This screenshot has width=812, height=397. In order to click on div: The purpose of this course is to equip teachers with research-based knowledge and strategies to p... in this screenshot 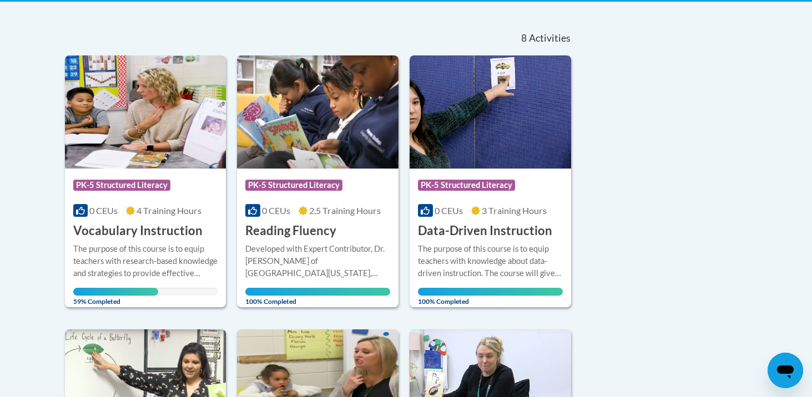, I will do `click(145, 261)`.